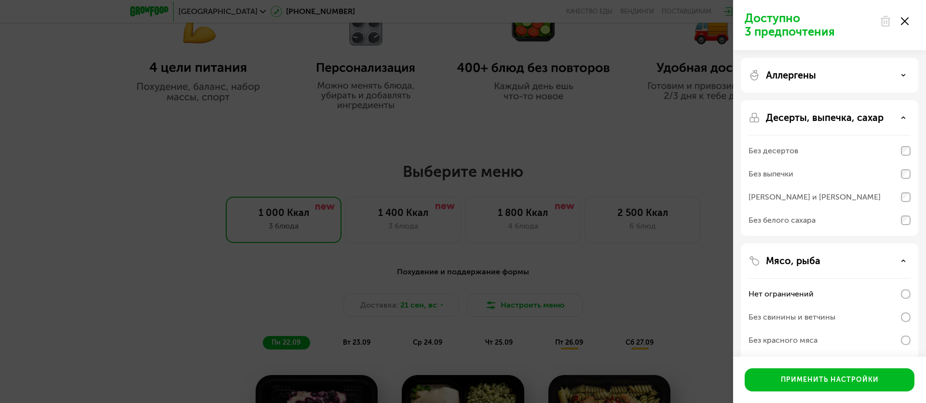  What do you see at coordinates (773, 151) in the screenshot?
I see `div: Без десертов` at bounding box center [773, 151].